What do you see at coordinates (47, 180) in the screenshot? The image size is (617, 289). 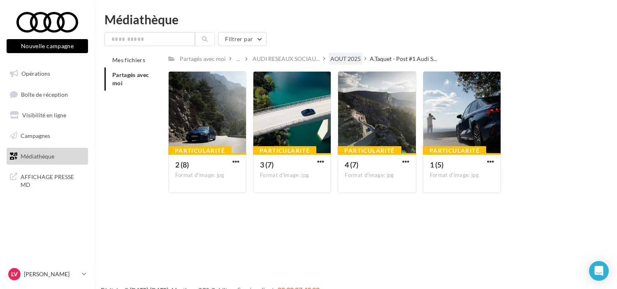 I see `a: AFFICHAGE PRESSE MD` at bounding box center [47, 180].